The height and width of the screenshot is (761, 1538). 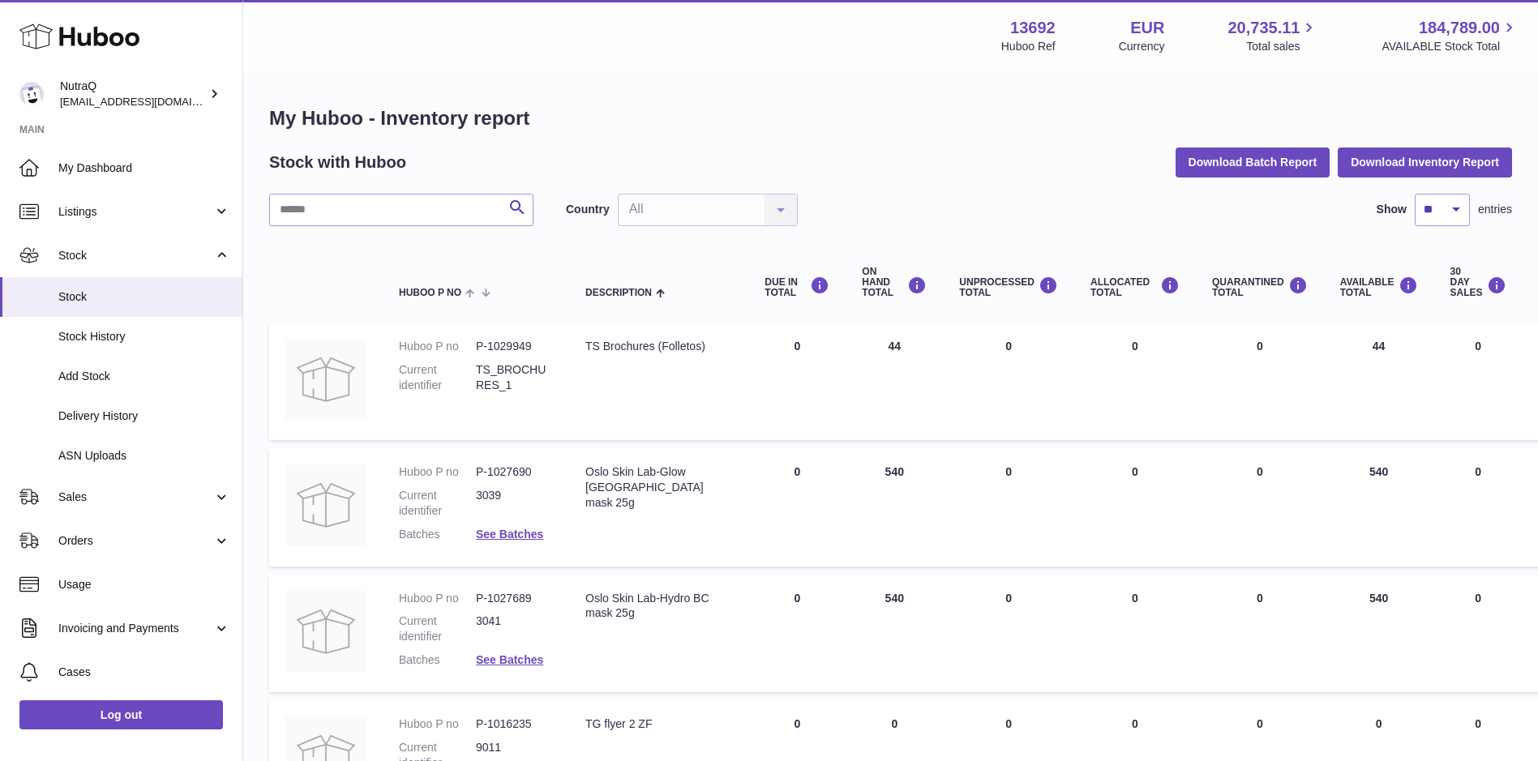 What do you see at coordinates (1273, 36) in the screenshot?
I see `a: 20,735.11 Total sales` at bounding box center [1273, 36].